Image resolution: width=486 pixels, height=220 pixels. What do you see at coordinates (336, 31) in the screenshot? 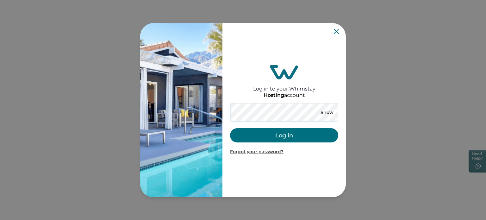
I see `button: Close` at bounding box center [336, 31].